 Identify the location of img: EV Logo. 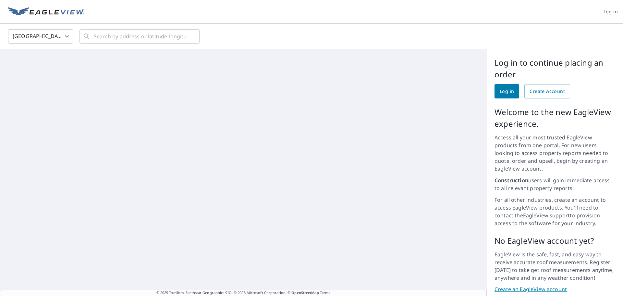
(46, 12).